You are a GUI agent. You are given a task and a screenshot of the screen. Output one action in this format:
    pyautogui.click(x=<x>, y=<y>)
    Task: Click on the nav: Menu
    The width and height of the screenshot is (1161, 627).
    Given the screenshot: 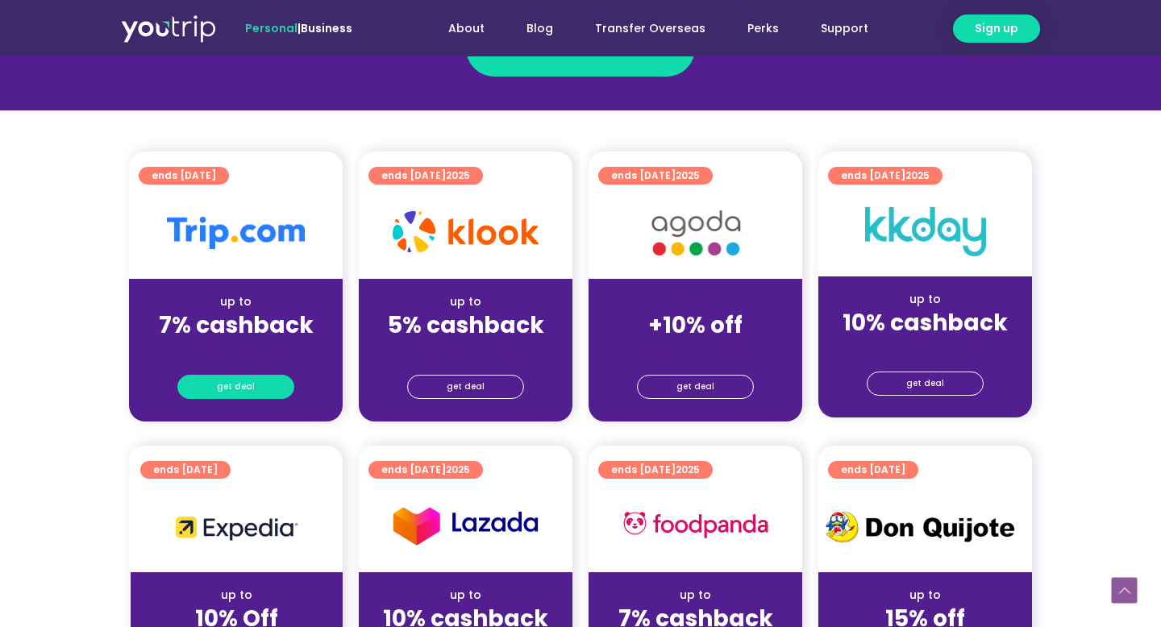 What is the action you would take?
    pyautogui.click(x=643, y=28)
    